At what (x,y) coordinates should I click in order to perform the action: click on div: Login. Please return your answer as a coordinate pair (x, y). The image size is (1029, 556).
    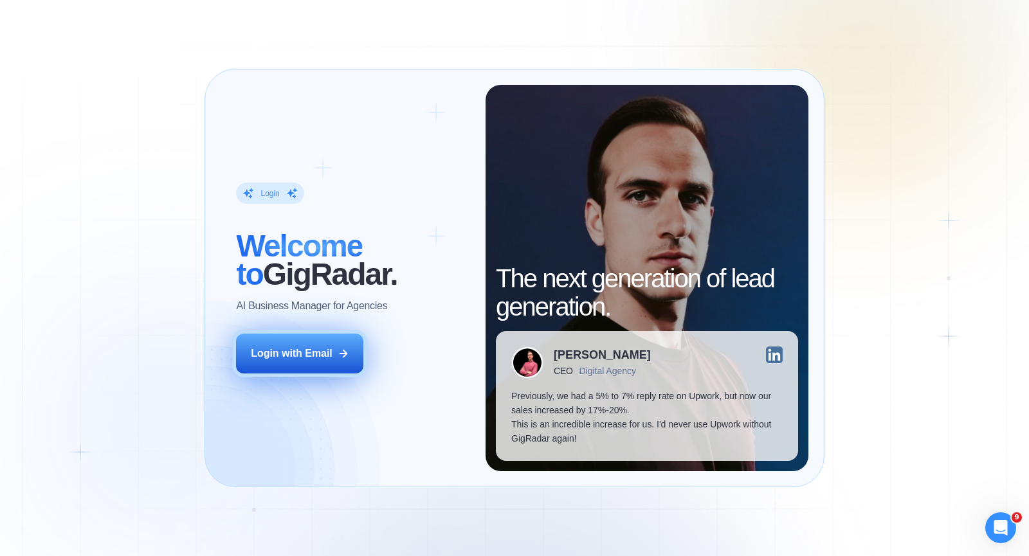
    Looking at the image, I should click on (270, 194).